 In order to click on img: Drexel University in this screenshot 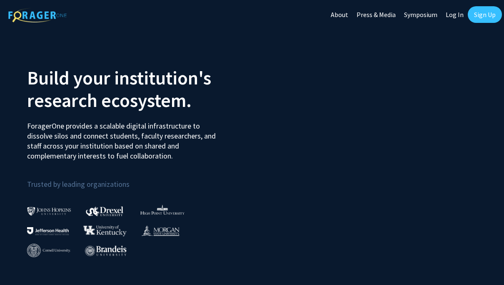, I will do `click(104, 211)`.